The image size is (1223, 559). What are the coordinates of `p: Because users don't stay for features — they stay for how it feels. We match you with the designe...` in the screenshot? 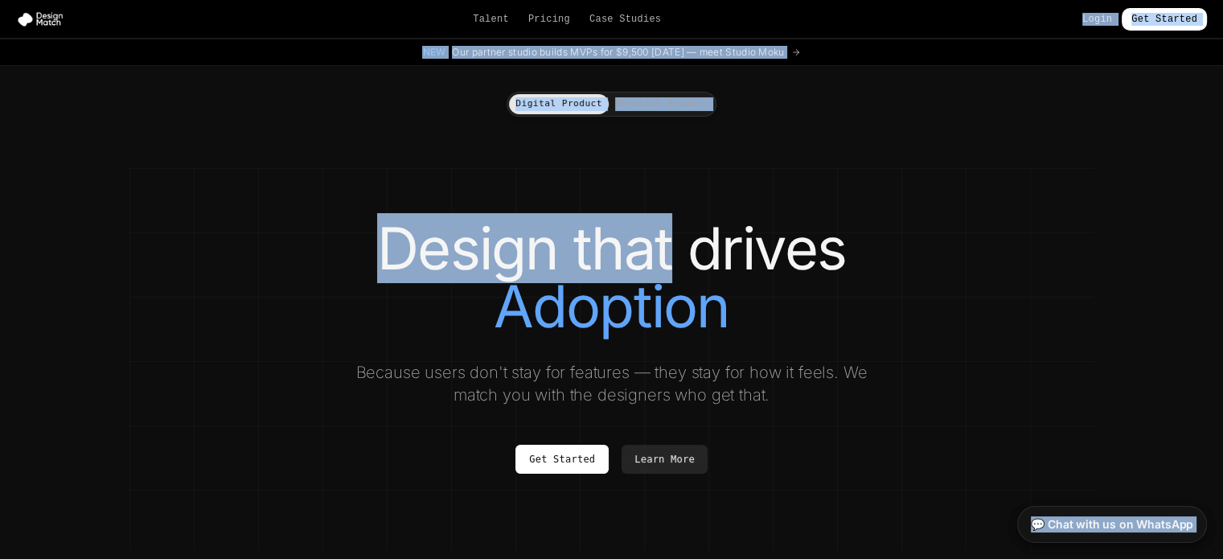 It's located at (612, 383).